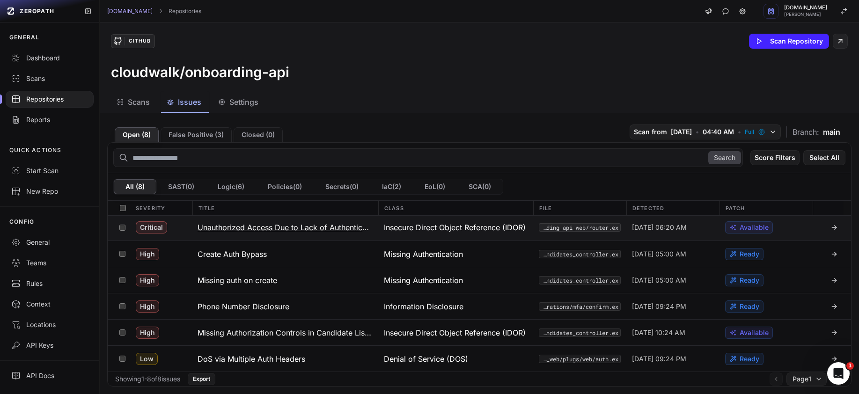  I want to click on span: Low, so click(147, 359).